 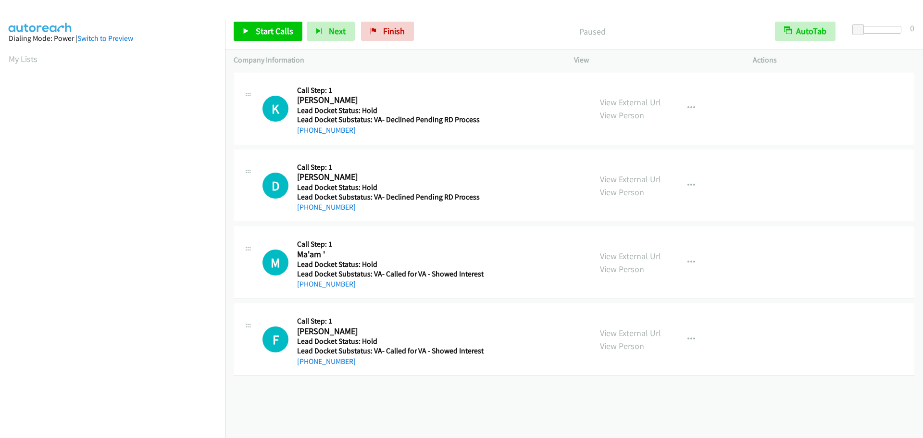 What do you see at coordinates (337, 31) in the screenshot?
I see `span: Next` at bounding box center [337, 31].